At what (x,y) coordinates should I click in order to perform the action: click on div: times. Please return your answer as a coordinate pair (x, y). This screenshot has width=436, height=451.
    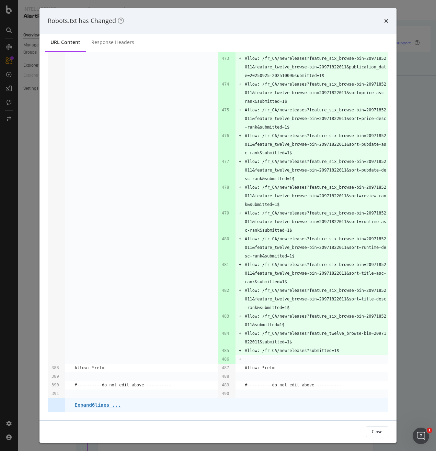
    Looking at the image, I should click on (386, 21).